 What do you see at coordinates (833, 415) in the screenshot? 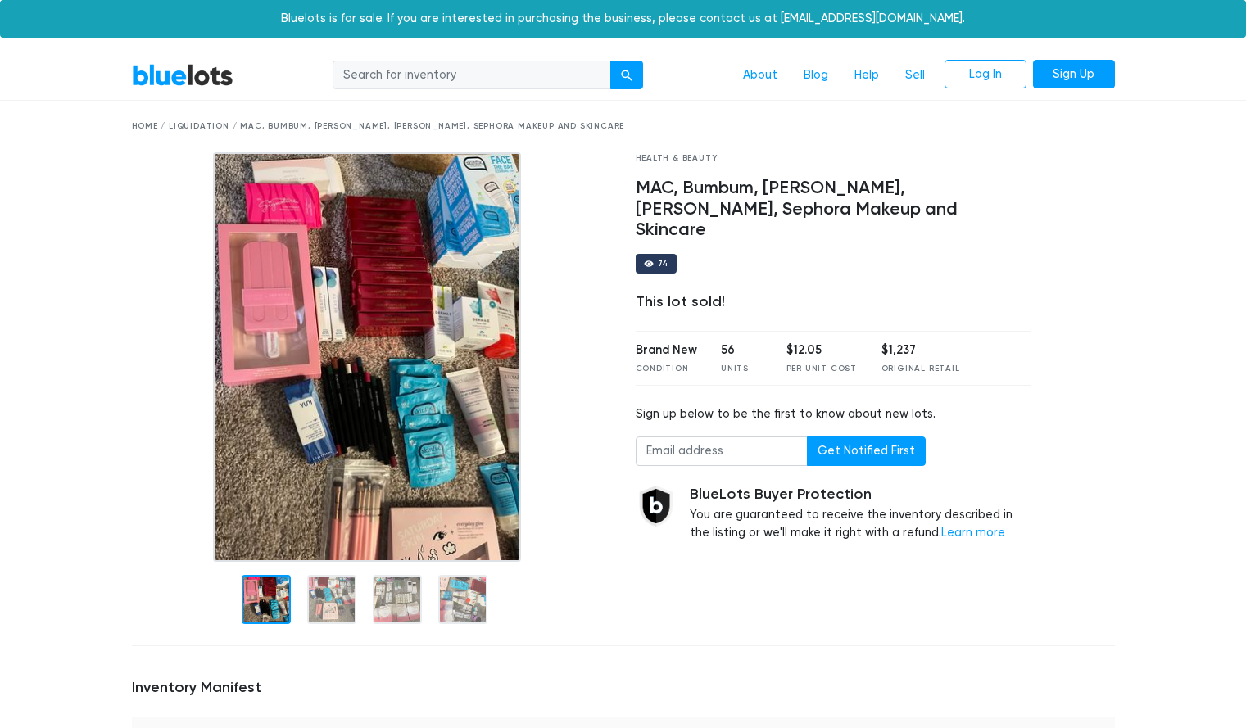
I see `div: Sign up below to be the first to know about new lots.` at bounding box center [833, 415].